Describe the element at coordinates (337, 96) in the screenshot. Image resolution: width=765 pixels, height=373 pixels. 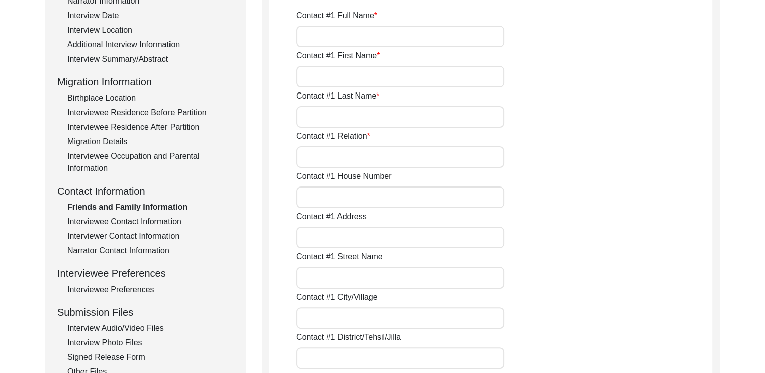
I see `label: Contact #1 Last Name` at that location.